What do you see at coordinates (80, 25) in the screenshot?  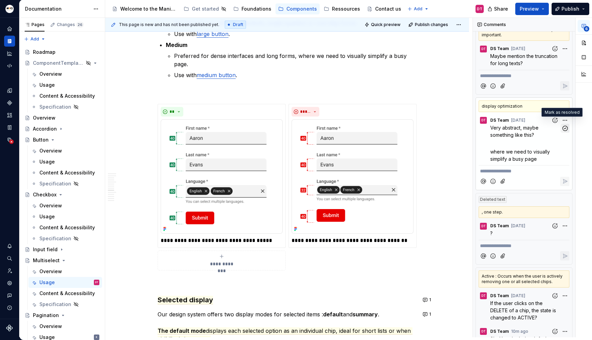 I see `span: 26` at bounding box center [80, 25].